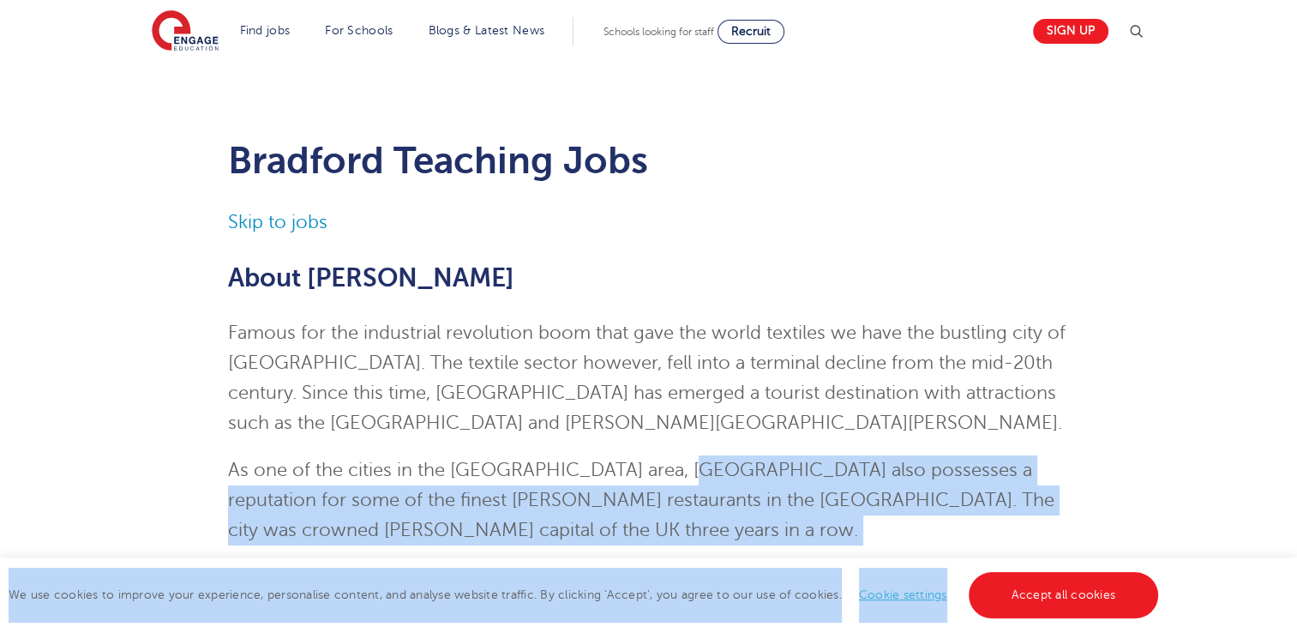 This screenshot has height=633, width=1297. Describe the element at coordinates (358, 30) in the screenshot. I see `a: For Schools` at that location.